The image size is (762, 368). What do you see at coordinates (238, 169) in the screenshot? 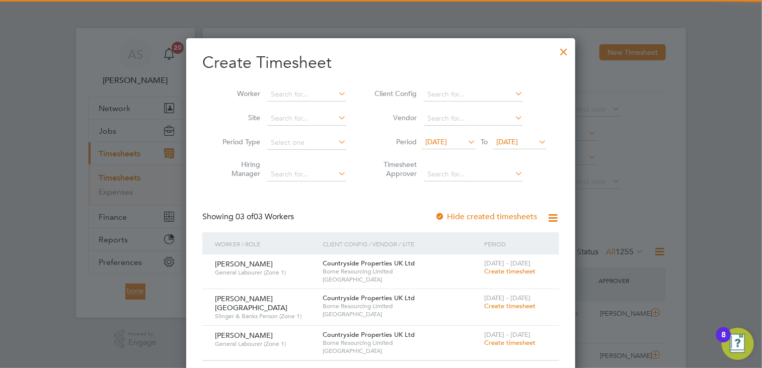
I see `label: Hiring Manager` at bounding box center [238, 169].